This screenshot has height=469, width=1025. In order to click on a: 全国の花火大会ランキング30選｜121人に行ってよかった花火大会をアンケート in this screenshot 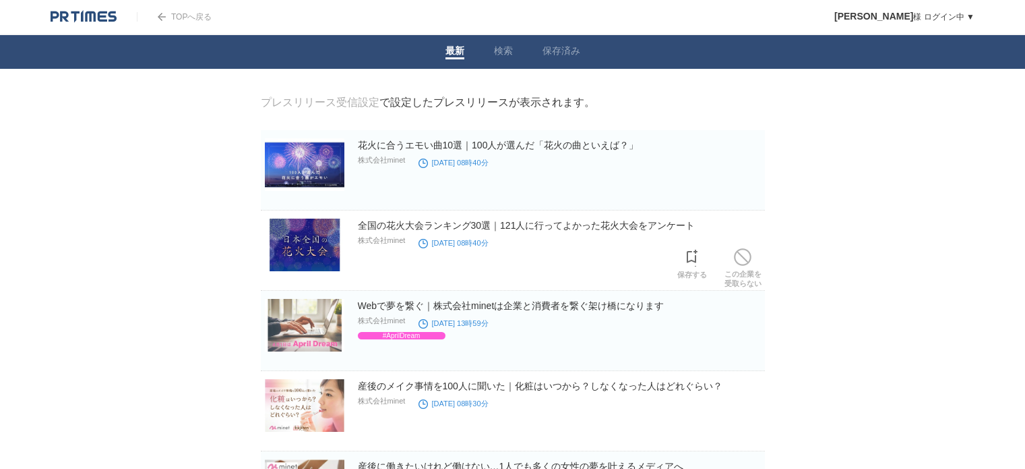, I will do `click(527, 225)`.